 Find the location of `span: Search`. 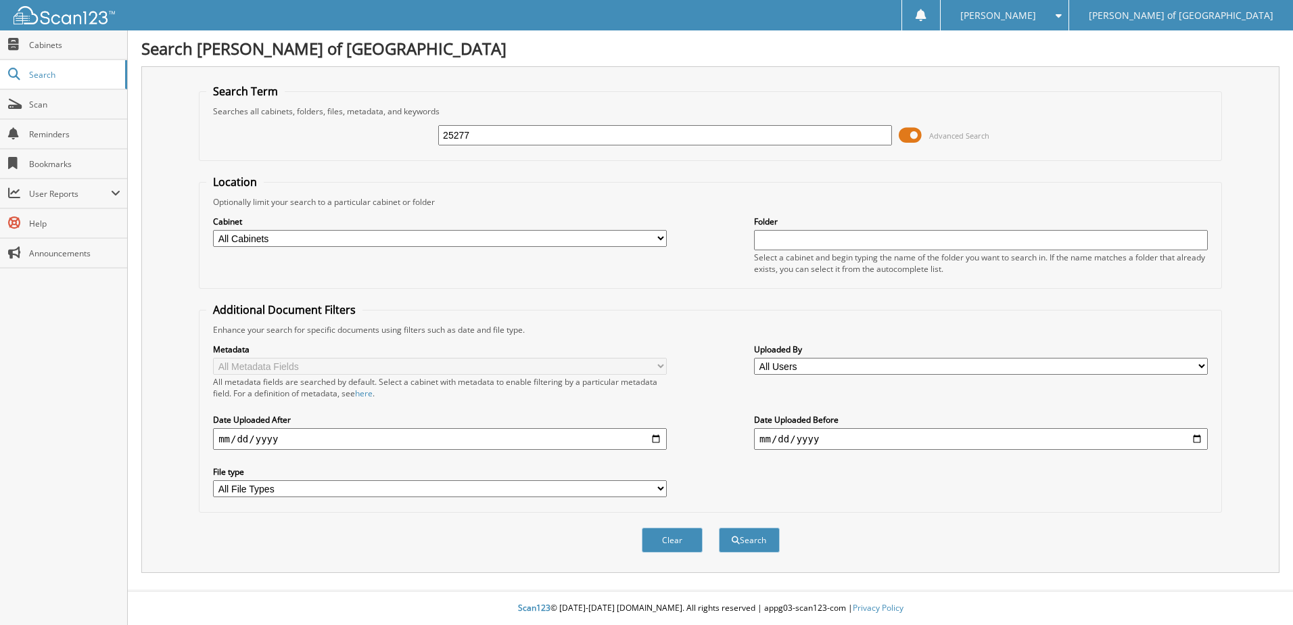

span: Search is located at coordinates (74, 74).